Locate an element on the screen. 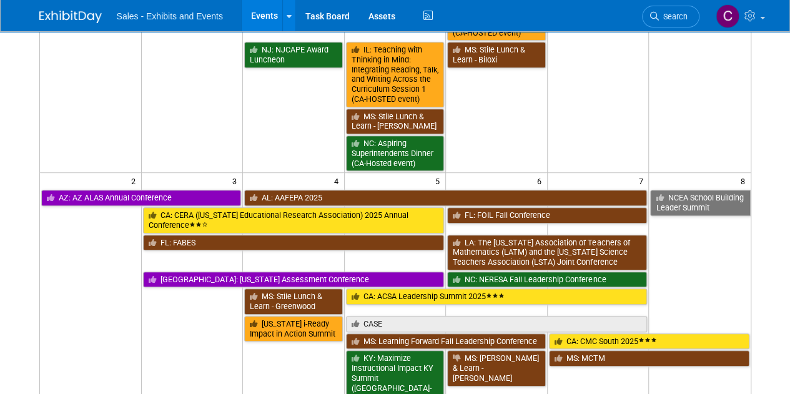 This screenshot has width=790, height=394. span: 3 is located at coordinates (237, 181).